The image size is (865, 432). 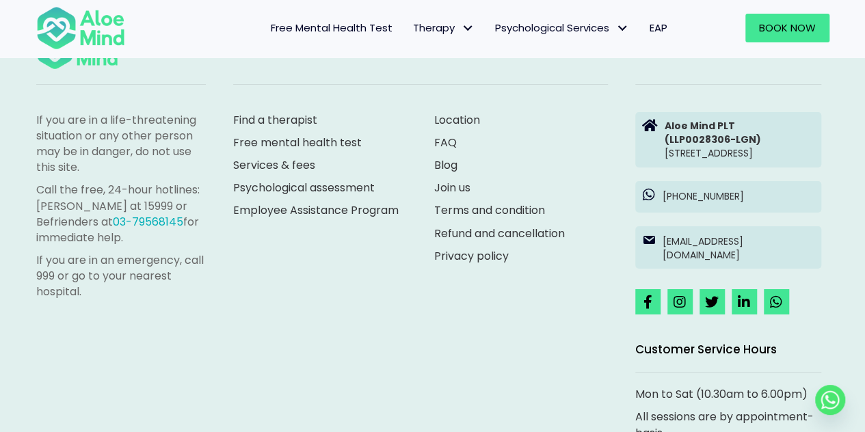 I want to click on span: Psychological Services, so click(x=562, y=27).